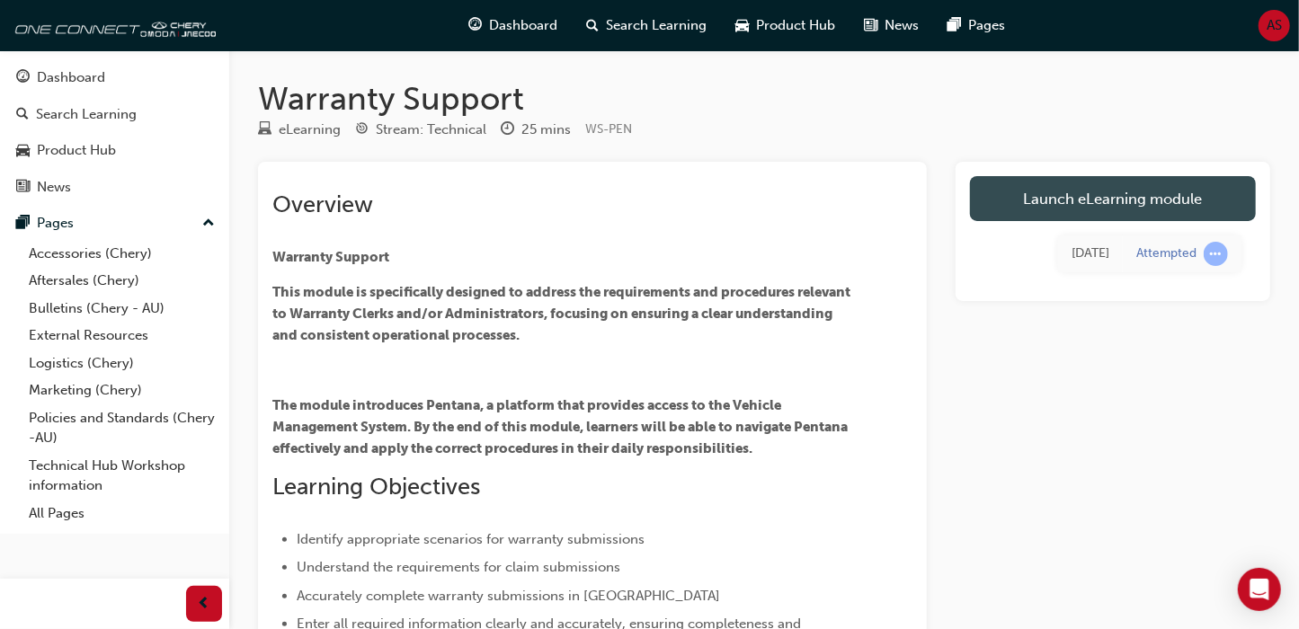 Image resolution: width=1299 pixels, height=629 pixels. I want to click on div: Product Hub, so click(76, 150).